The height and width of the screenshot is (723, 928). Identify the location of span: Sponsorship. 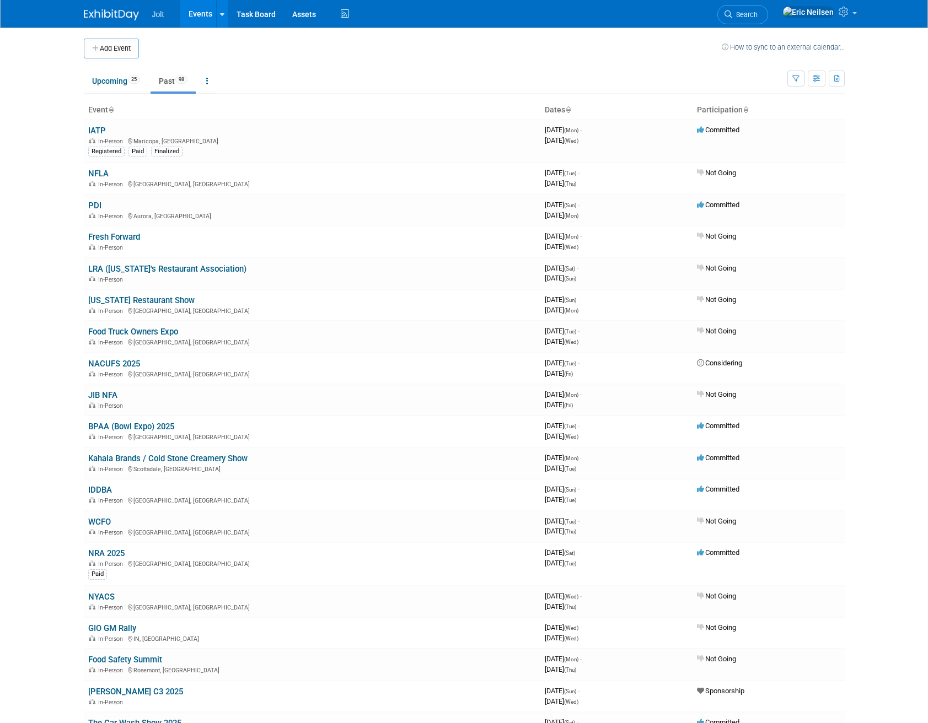
(720, 691).